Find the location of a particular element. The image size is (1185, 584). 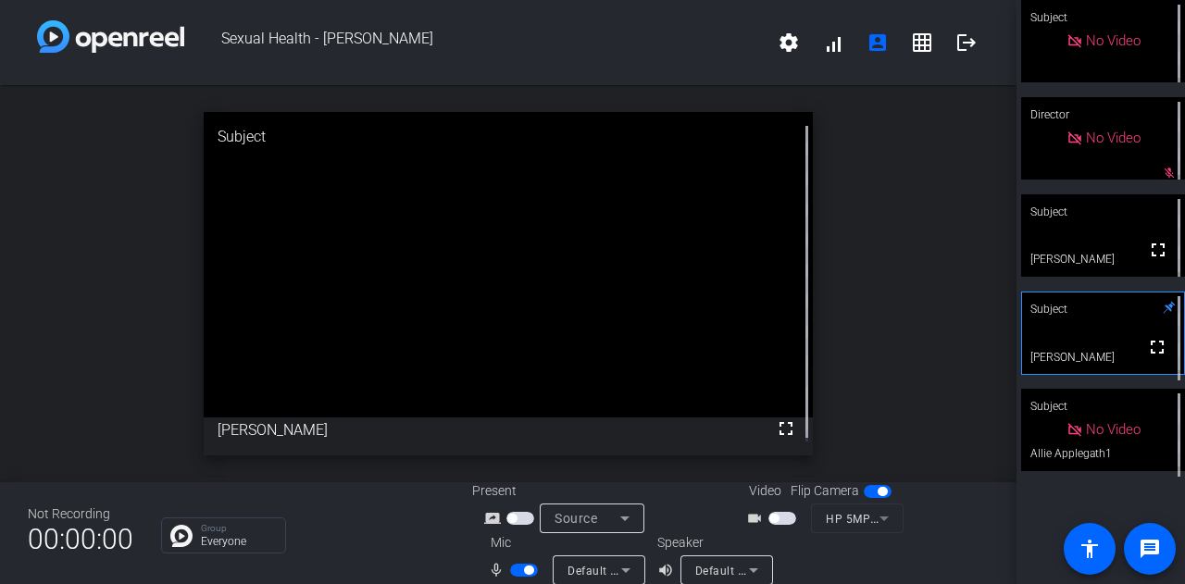

p: Everyone is located at coordinates (238, 542).